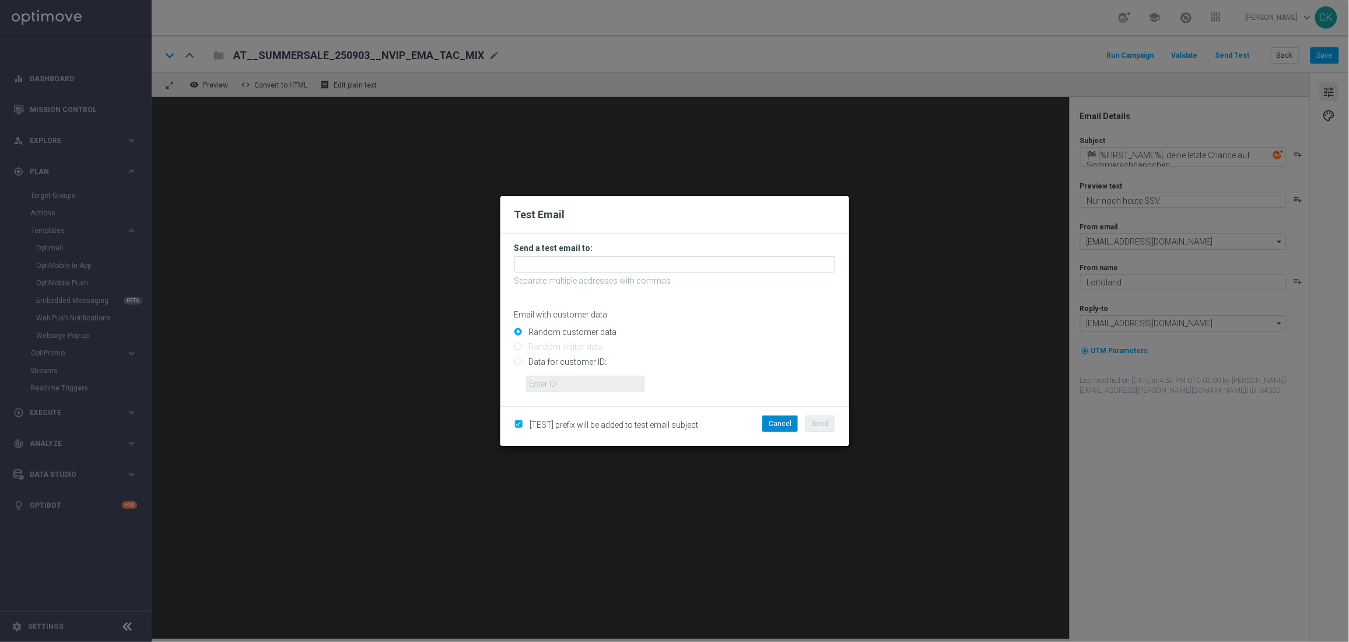 The image size is (1349, 642). I want to click on label: Random customer data, so click(572, 332).